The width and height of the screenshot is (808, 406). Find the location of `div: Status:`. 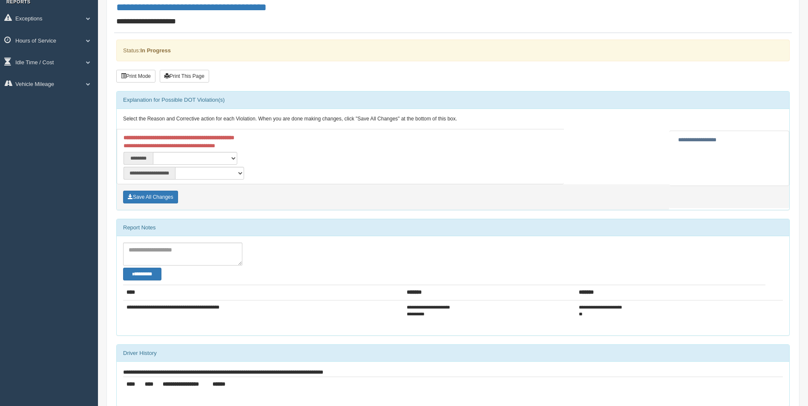

div: Status: is located at coordinates (453, 50).